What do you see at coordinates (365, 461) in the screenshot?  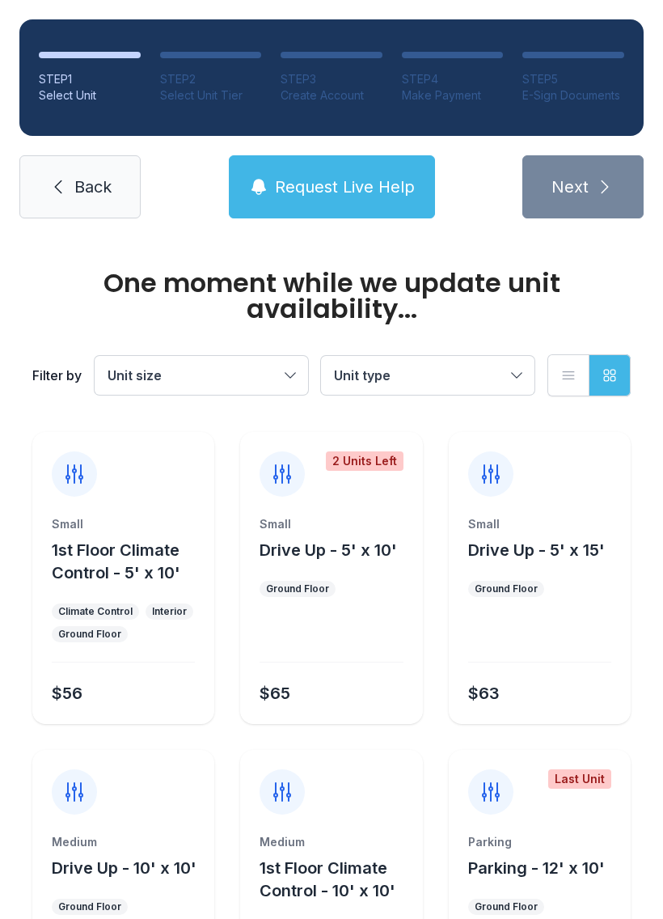 I see `div: 2 Units Left` at bounding box center [365, 461].